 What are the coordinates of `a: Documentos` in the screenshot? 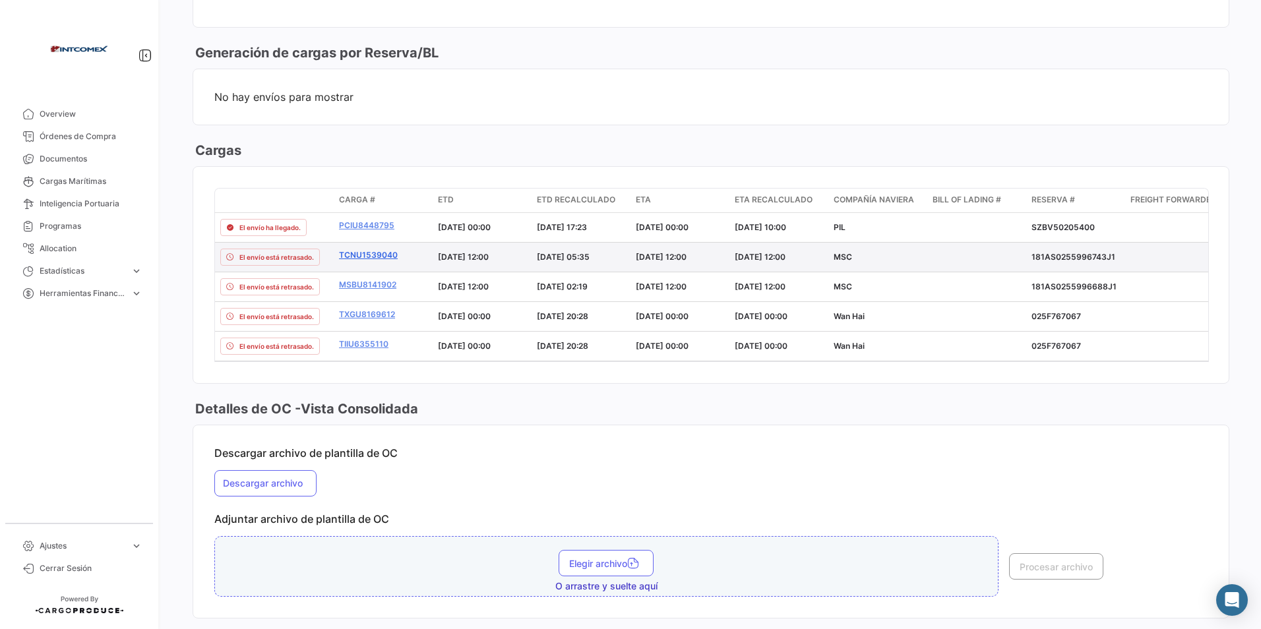 It's located at (79, 159).